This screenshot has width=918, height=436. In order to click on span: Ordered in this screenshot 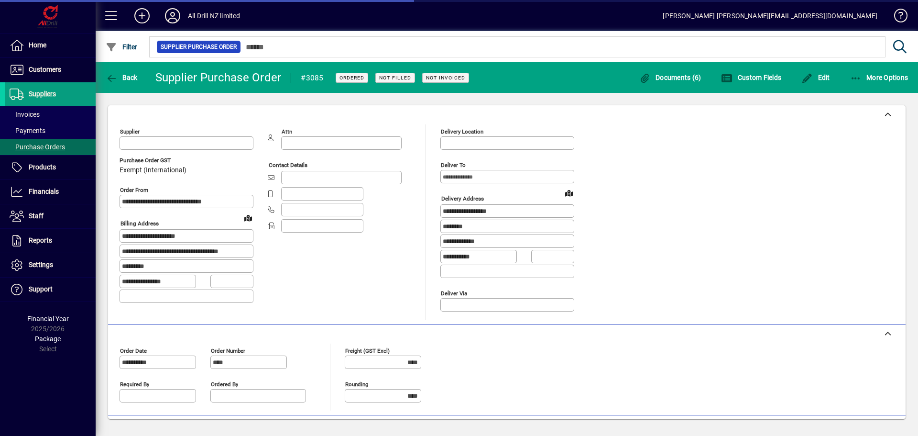, I will do `click(352, 77)`.